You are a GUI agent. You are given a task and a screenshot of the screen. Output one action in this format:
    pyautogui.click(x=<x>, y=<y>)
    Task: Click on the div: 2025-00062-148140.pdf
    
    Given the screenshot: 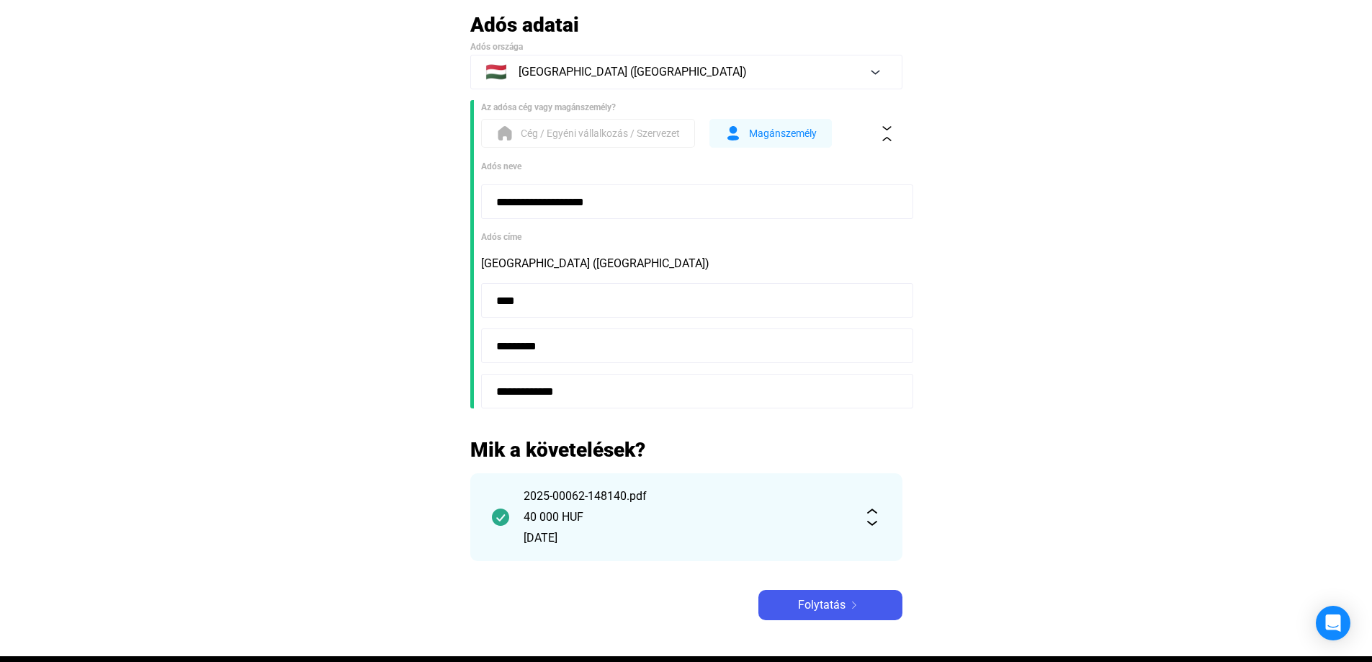 What is the action you would take?
    pyautogui.click(x=686, y=496)
    